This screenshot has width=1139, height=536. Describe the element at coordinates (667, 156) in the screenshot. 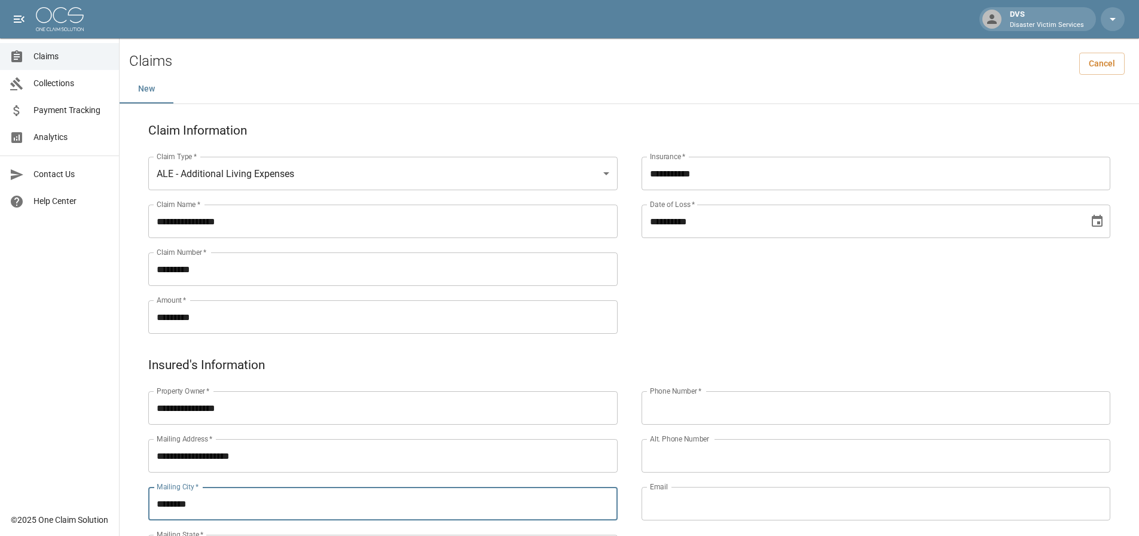

I see `label: Insurance` at that location.